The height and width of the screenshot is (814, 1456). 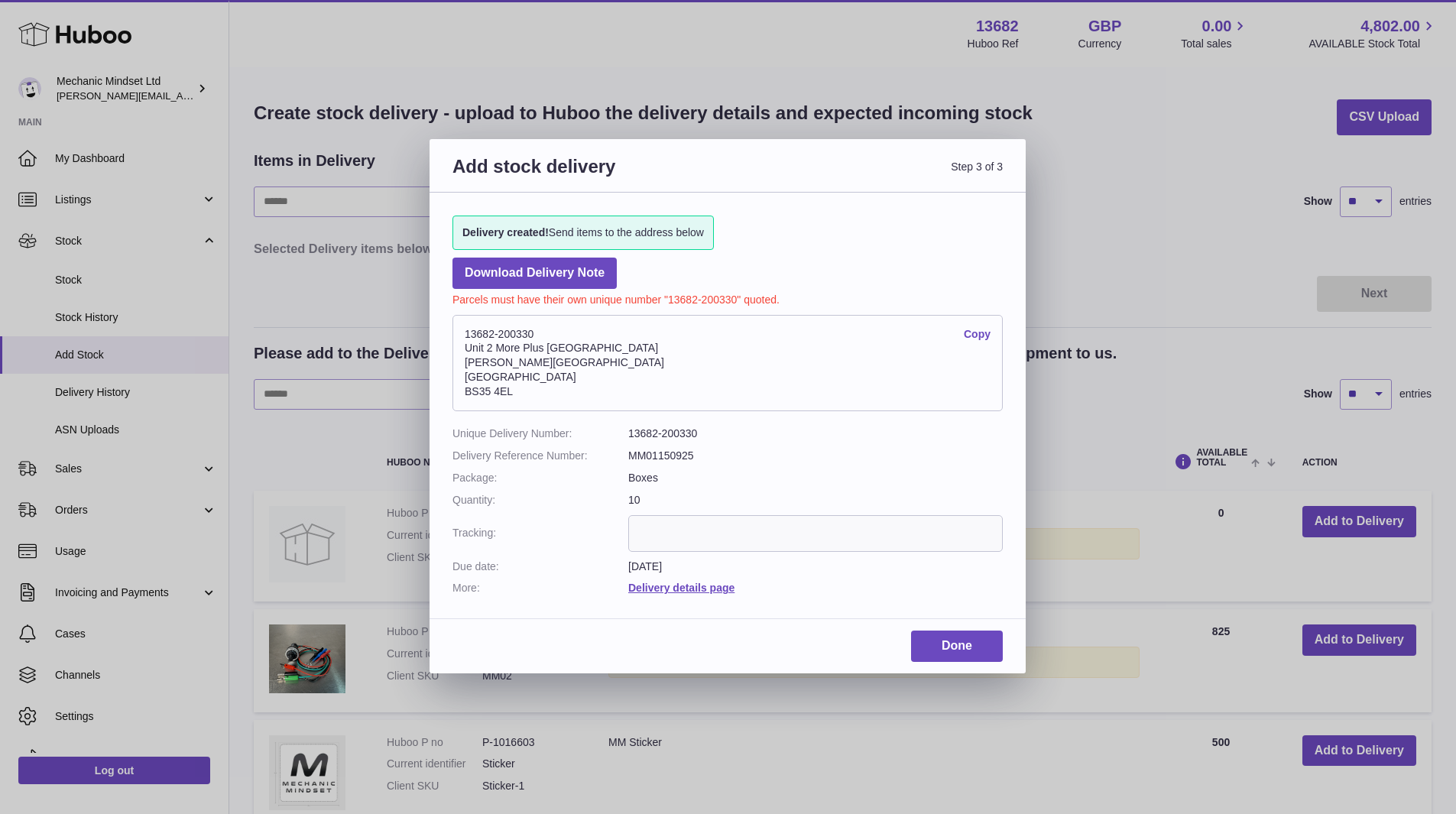 What do you see at coordinates (681, 587) in the screenshot?
I see `a: Delivery details page` at bounding box center [681, 587].